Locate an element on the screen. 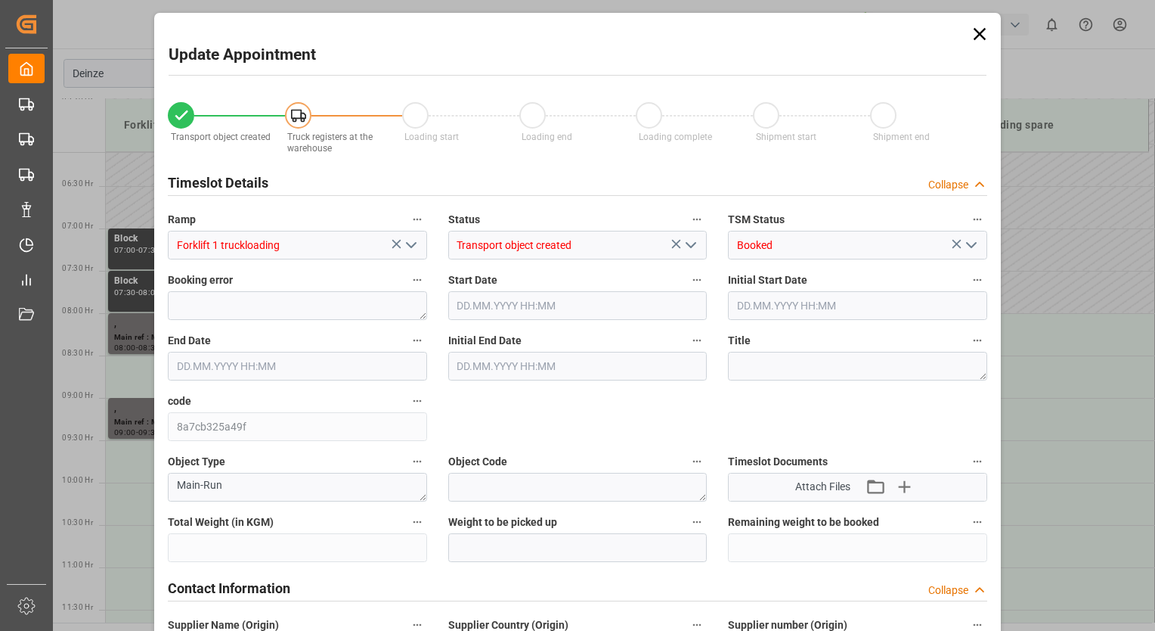 This screenshot has width=1155, height=631. button: Start Date is located at coordinates (697, 280).